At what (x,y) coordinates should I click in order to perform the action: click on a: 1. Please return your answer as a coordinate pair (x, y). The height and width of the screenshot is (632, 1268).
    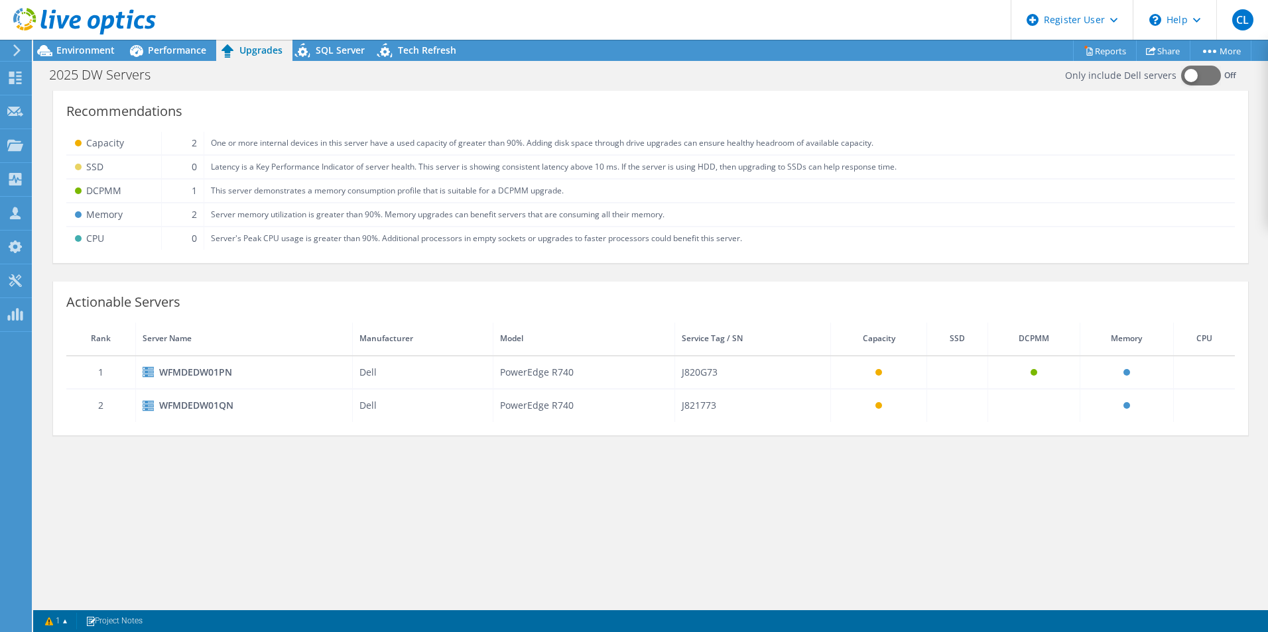
    Looking at the image, I should click on (56, 621).